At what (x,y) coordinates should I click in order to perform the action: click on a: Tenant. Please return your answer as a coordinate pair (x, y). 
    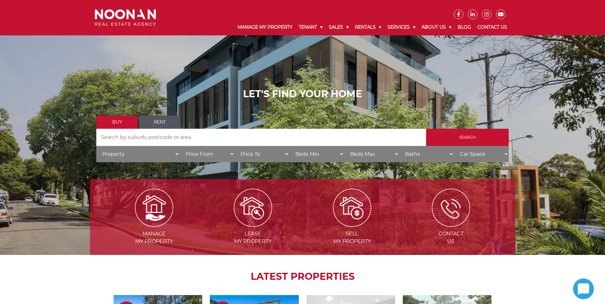
    Looking at the image, I should click on (311, 27).